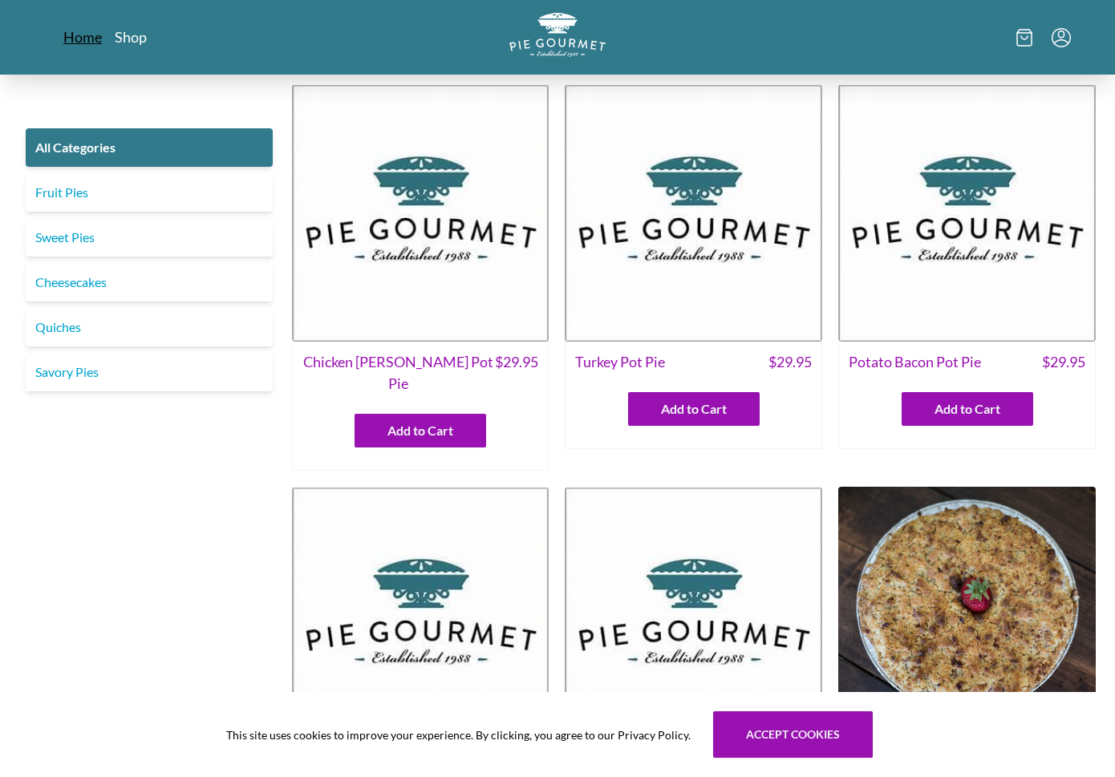 Image resolution: width=1115 pixels, height=777 pixels. Describe the element at coordinates (131, 37) in the screenshot. I see `a: Shop` at that location.